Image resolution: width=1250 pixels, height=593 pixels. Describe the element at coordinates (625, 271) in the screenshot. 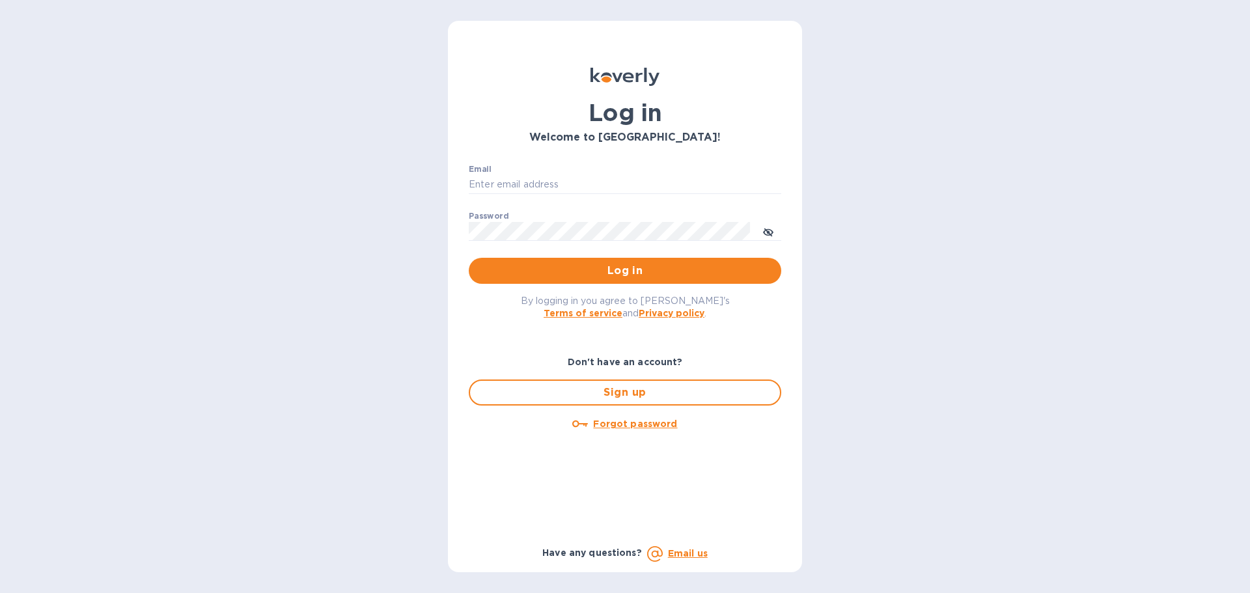

I see `button: Log in` at that location.